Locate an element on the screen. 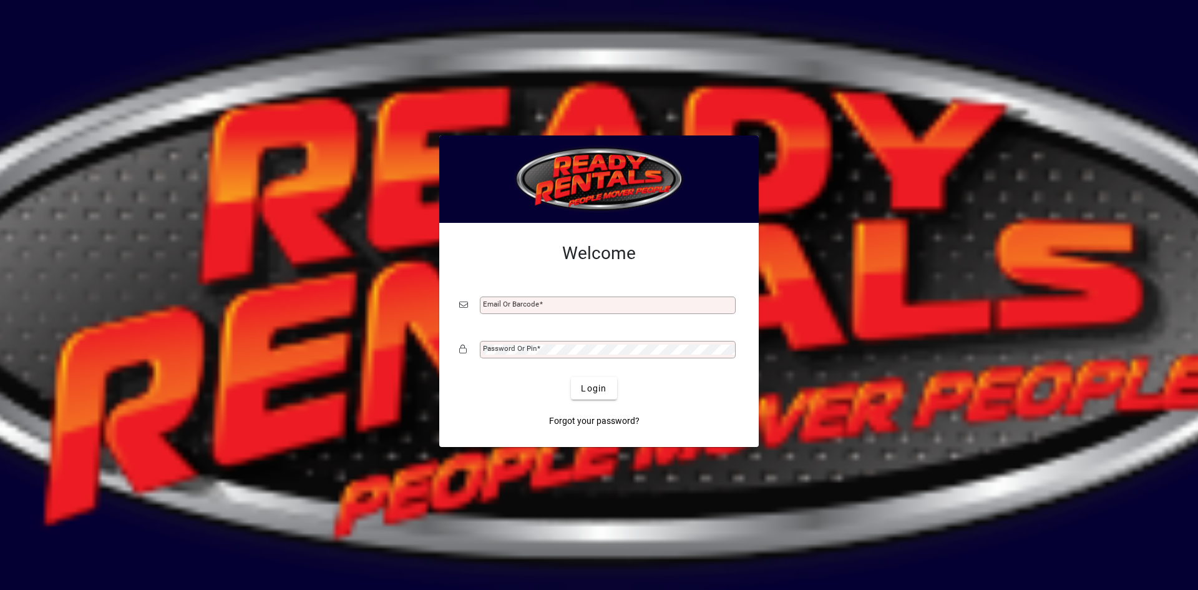 The image size is (1198, 590). a: Forgot your password? is located at coordinates (594, 421).